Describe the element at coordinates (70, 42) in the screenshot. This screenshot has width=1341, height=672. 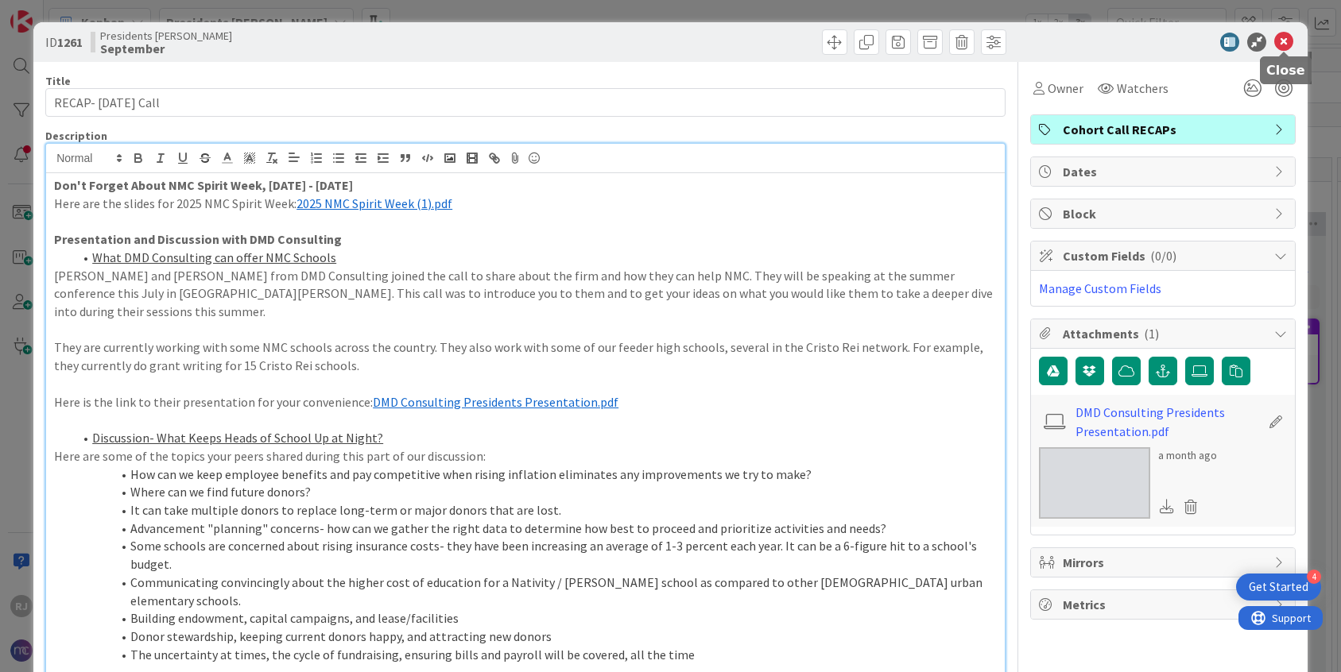
I see `b: 1261` at that location.